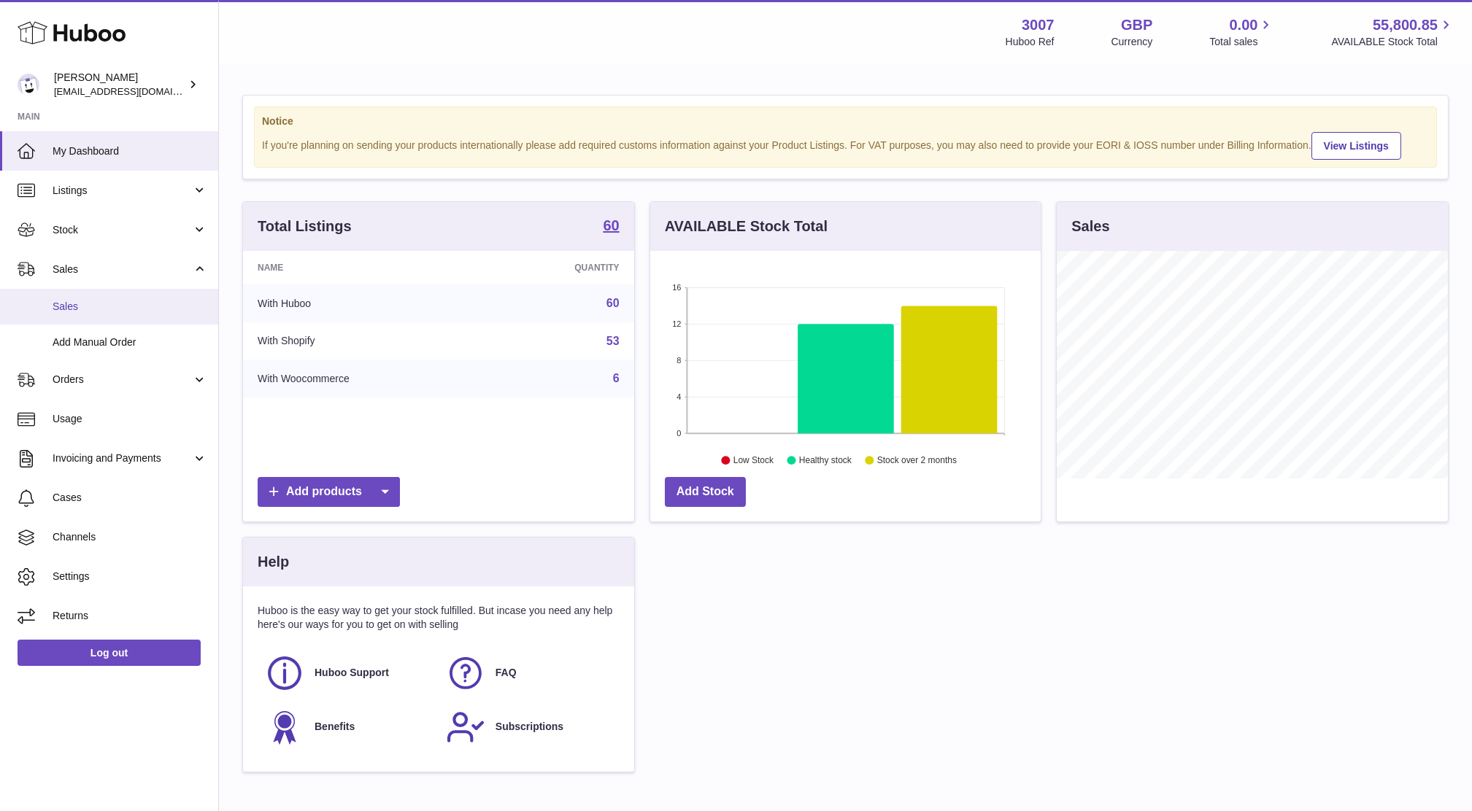 This screenshot has height=811, width=1472. What do you see at coordinates (273, 562) in the screenshot?
I see `h3: Help` at bounding box center [273, 562].